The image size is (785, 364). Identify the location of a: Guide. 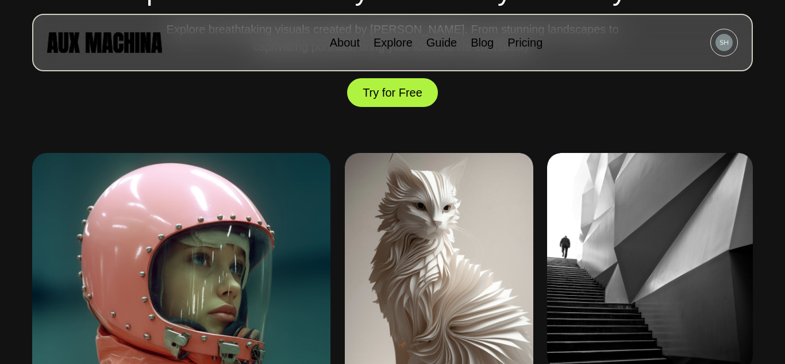
(441, 43).